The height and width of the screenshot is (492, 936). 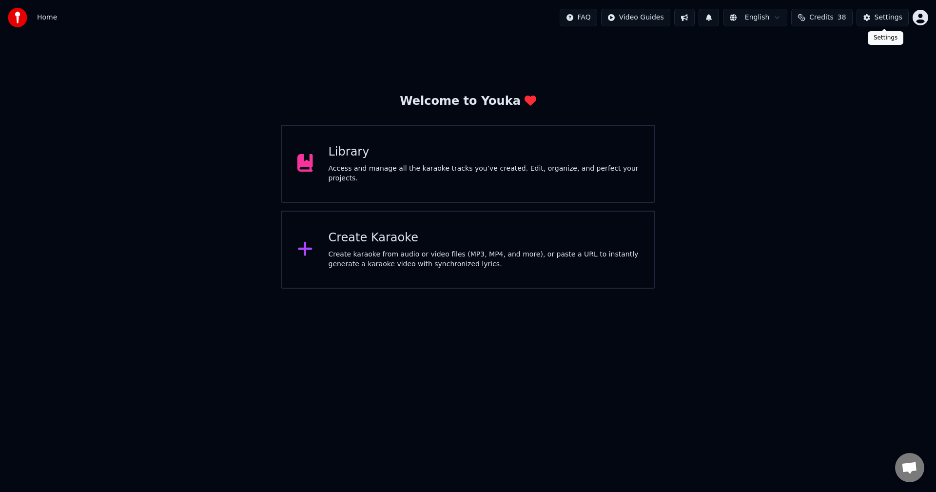 I want to click on button: FAQ, so click(x=578, y=18).